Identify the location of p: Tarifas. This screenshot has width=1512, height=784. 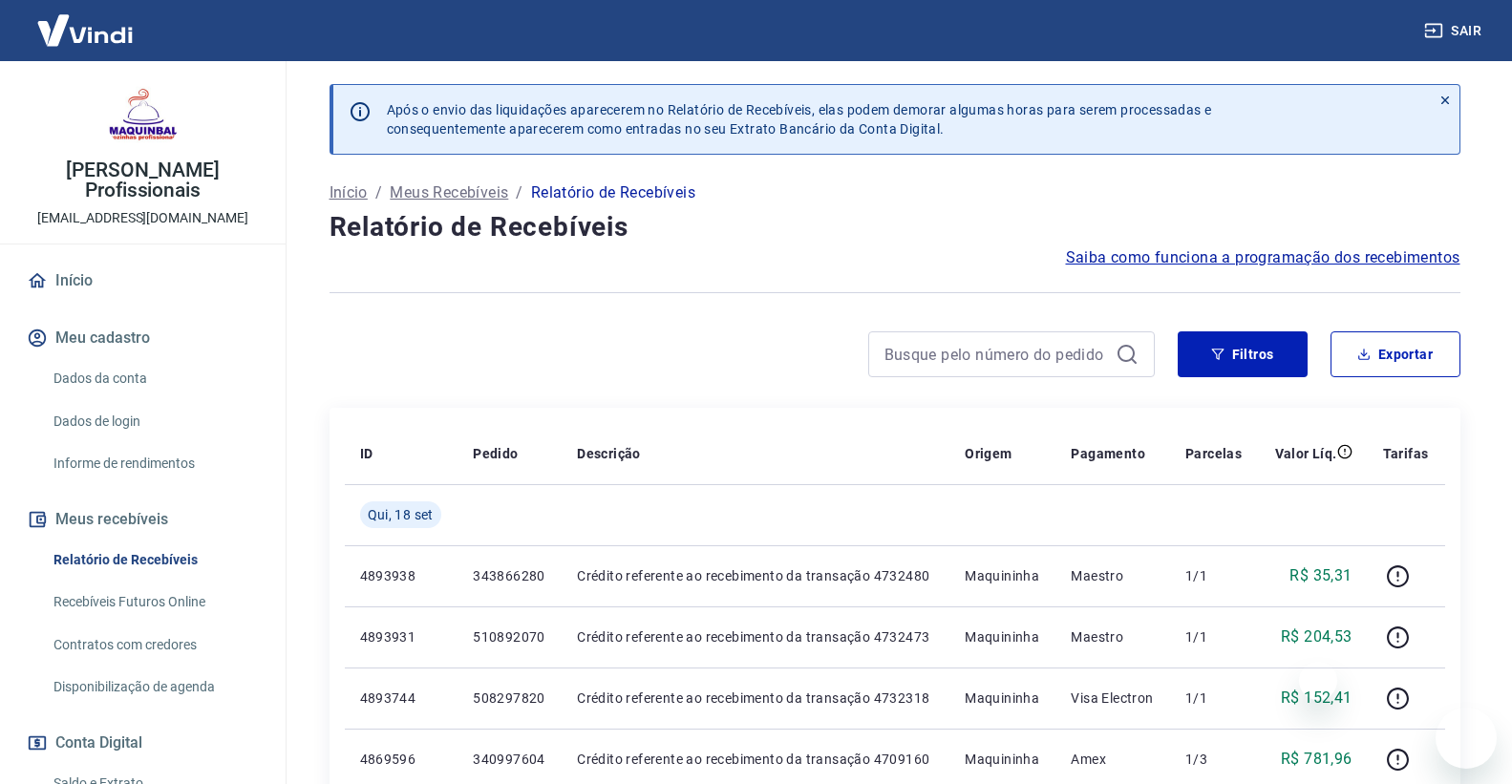
(1406, 454).